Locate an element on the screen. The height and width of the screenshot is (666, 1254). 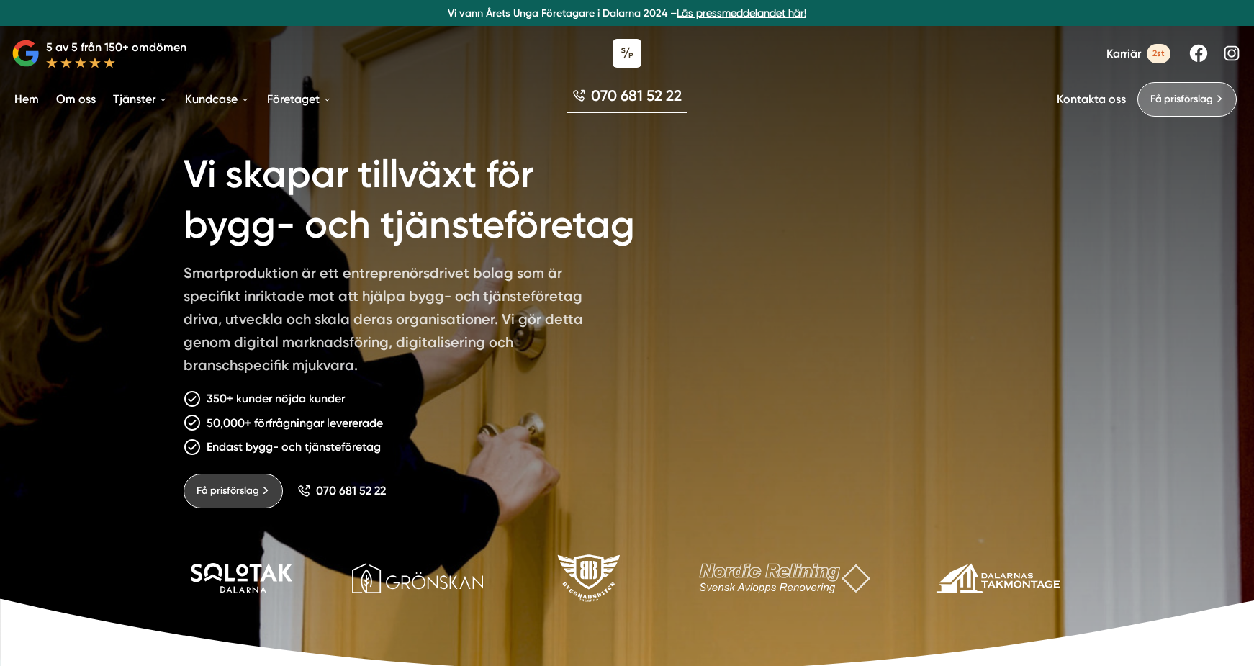
a: Kontakta oss is located at coordinates (1092, 99).